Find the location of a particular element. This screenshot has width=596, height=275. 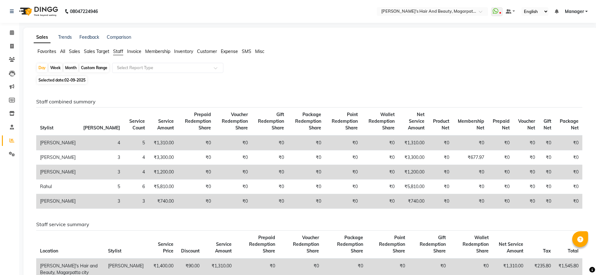

b: 08047224946 is located at coordinates (84, 11).